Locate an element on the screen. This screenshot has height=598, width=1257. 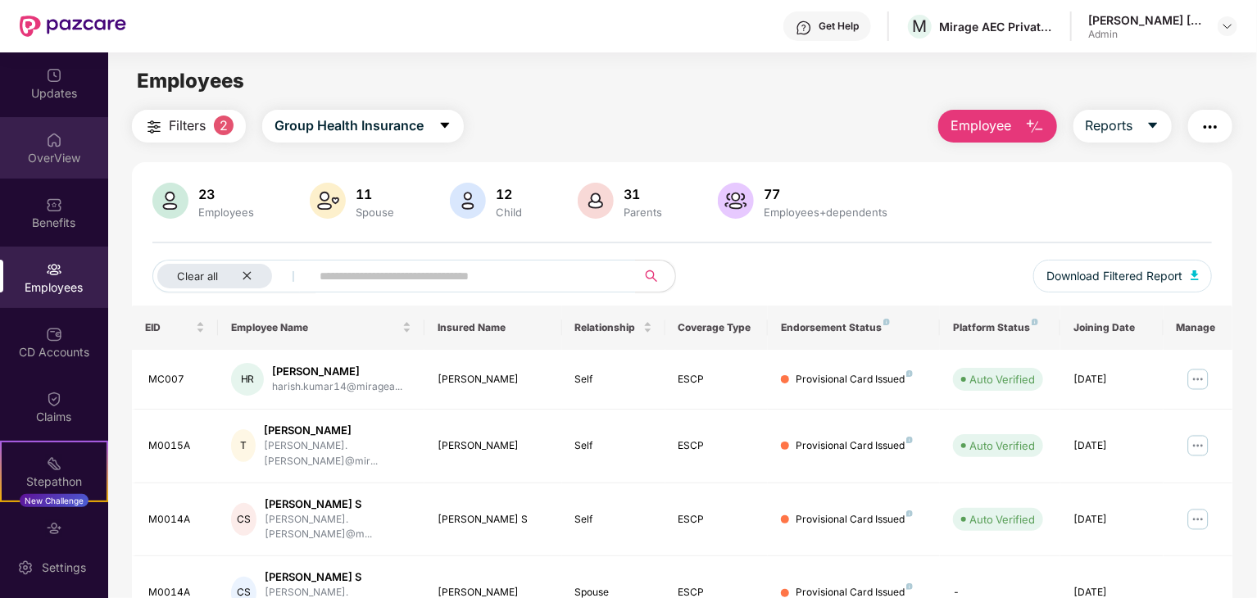
button: Reportscaret-down is located at coordinates (1123, 126).